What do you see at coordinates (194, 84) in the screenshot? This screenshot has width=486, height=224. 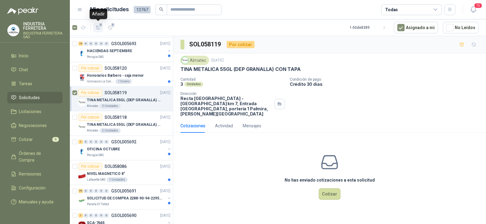 I see `div: Unidades` at bounding box center [194, 84].